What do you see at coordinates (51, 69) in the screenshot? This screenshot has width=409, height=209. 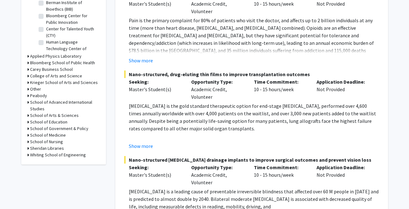 I see `h3: Carey Business School` at bounding box center [51, 69].